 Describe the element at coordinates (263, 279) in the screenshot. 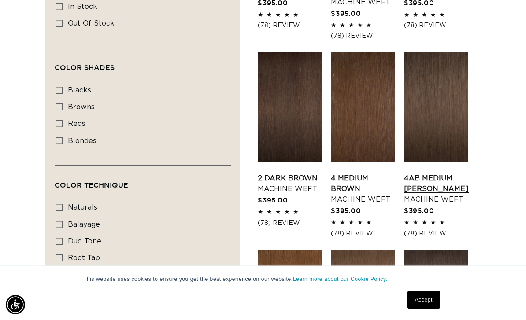

I see `p: This website uses cookies to ensure you get the best experience on our website.` at that location.